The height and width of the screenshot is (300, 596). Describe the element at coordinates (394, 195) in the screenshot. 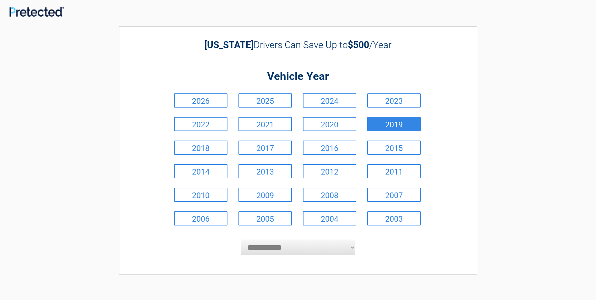

I see `a: 2007` at that location.